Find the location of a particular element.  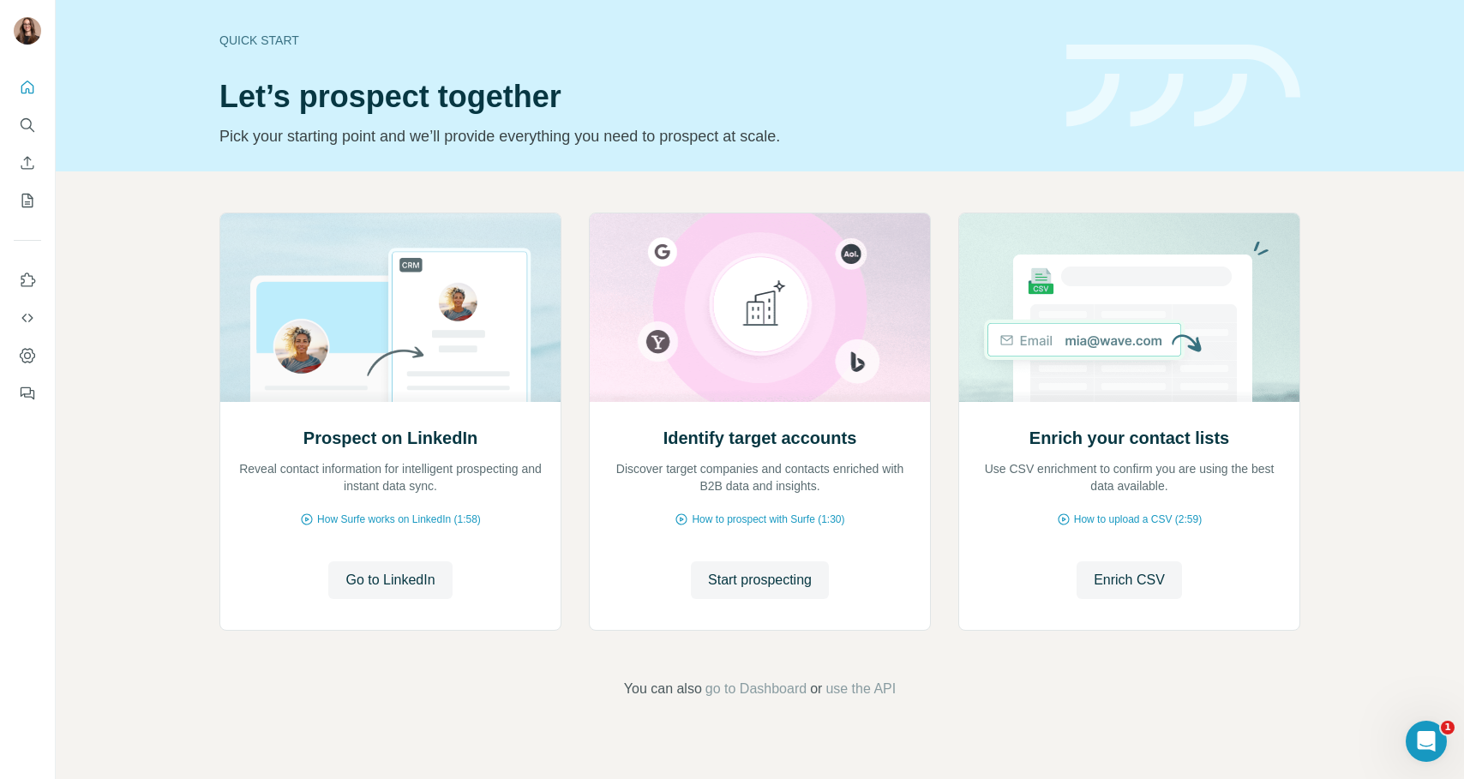

button: Use Surfe API is located at coordinates (27, 318).